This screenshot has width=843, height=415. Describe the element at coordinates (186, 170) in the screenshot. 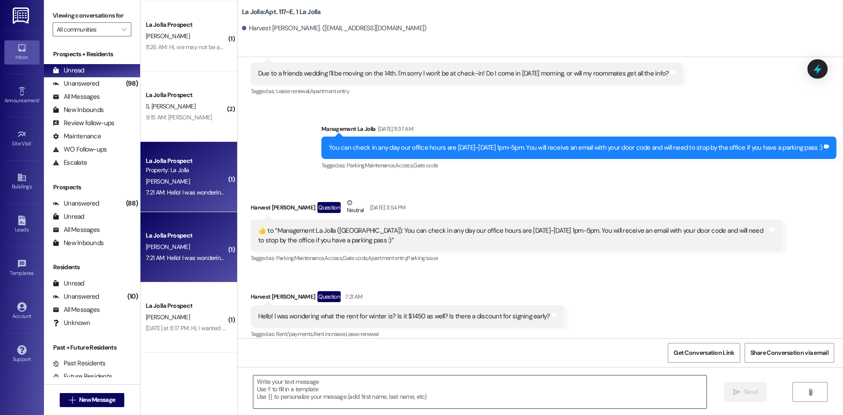

I see `div: Property: La Jolla` at that location.